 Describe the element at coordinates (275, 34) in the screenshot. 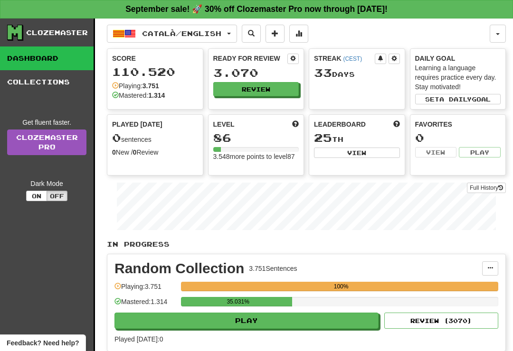

I see `button: Add sentence to collection` at that location.